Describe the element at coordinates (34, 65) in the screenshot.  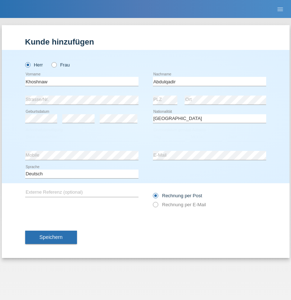
I see `label: Herr` at that location.